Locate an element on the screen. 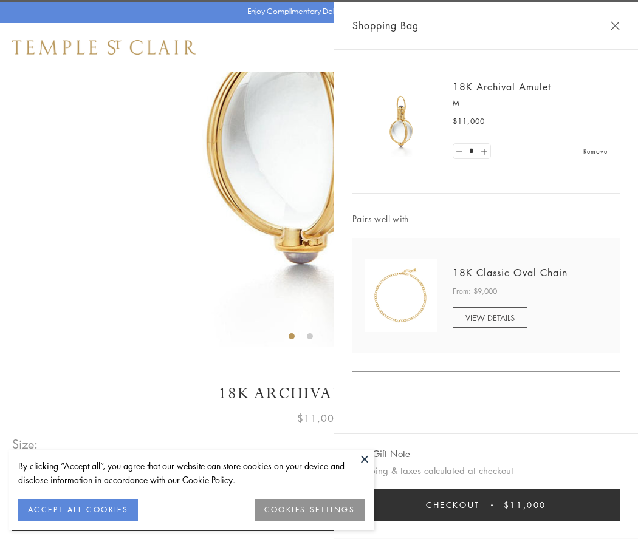 The height and width of the screenshot is (539, 638). span: Size: is located at coordinates (26, 444).